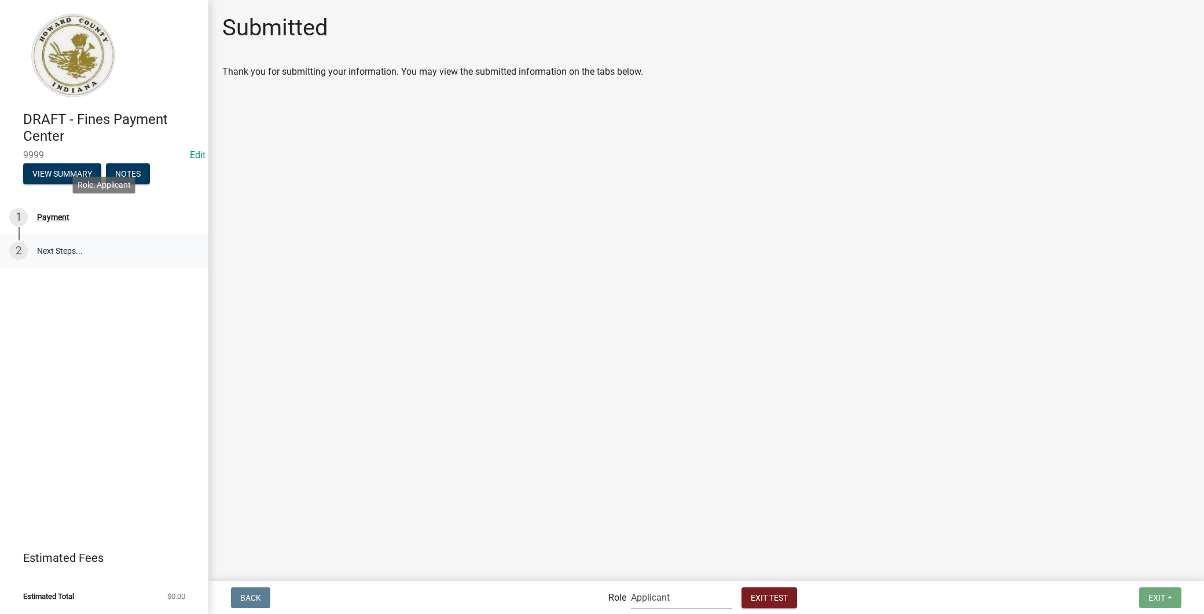 The image size is (1204, 614). I want to click on h1: Submitted, so click(275, 28).